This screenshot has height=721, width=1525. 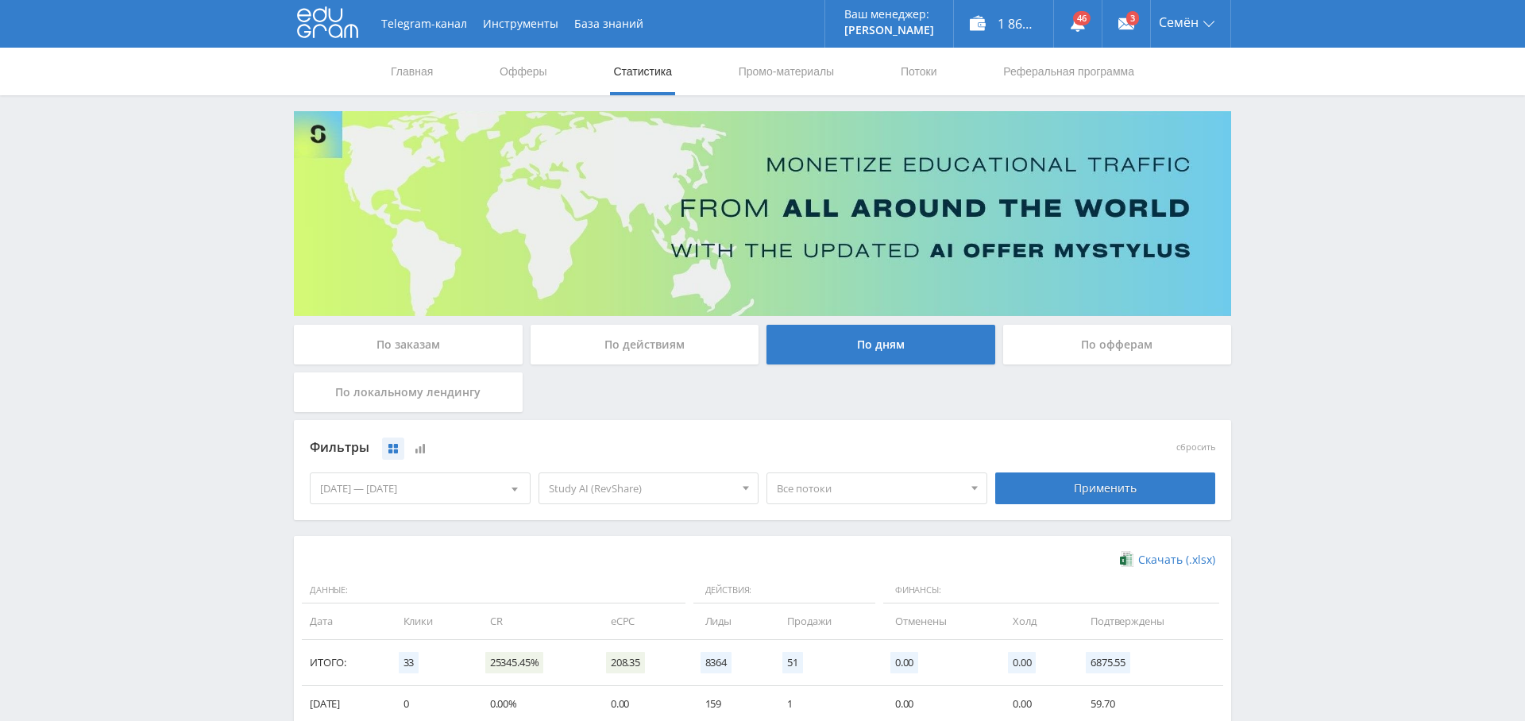 I want to click on div: Применить, so click(x=1106, y=489).